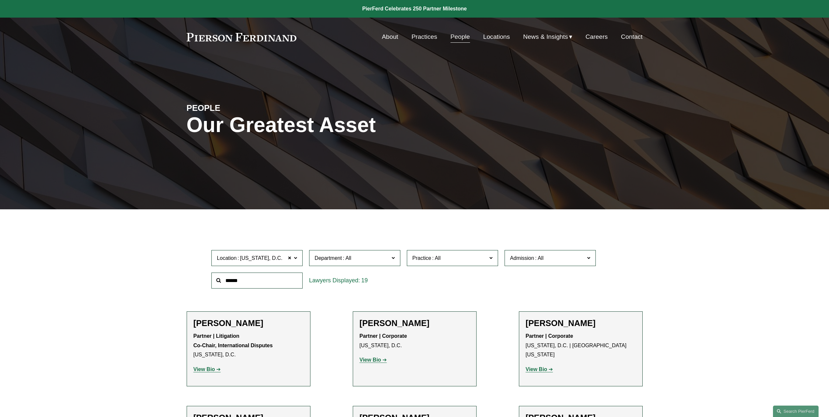 The image size is (829, 417). What do you see at coordinates (422, 258) in the screenshot?
I see `span: Practice` at bounding box center [422, 258].